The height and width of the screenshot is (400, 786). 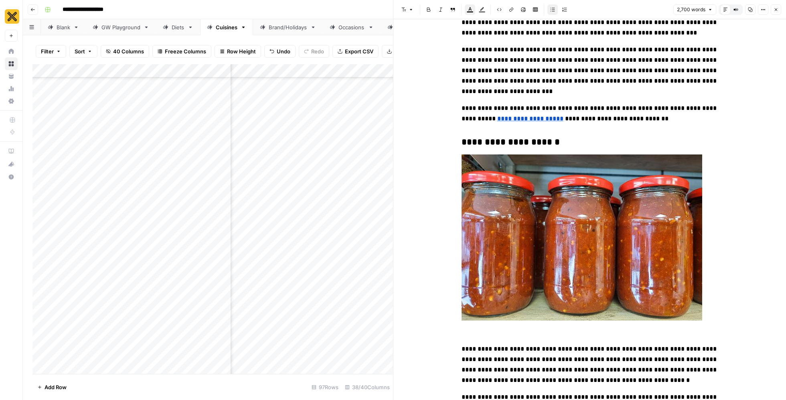 I want to click on a: Campaigns, so click(x=410, y=27).